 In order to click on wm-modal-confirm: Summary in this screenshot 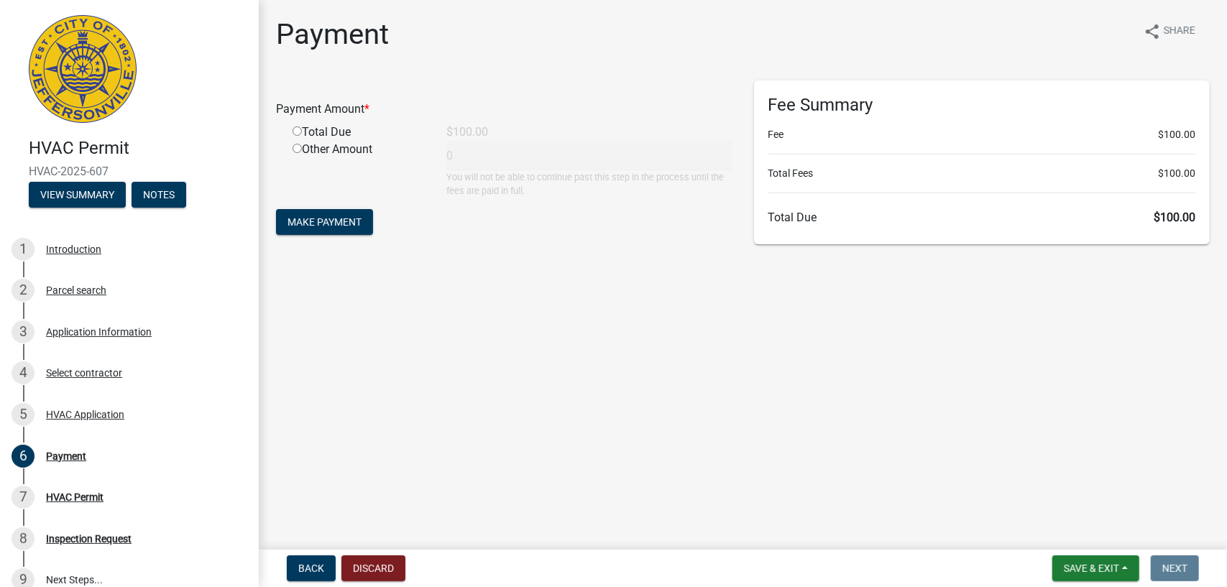, I will do `click(77, 196)`.